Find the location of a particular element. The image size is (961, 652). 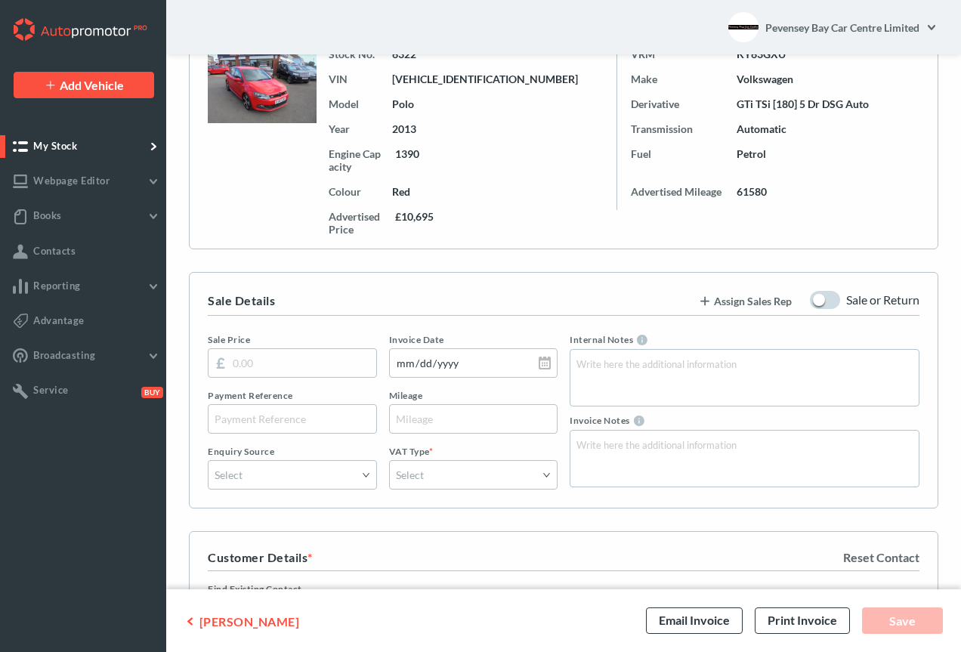

span: Automatic is located at coordinates (761, 128).